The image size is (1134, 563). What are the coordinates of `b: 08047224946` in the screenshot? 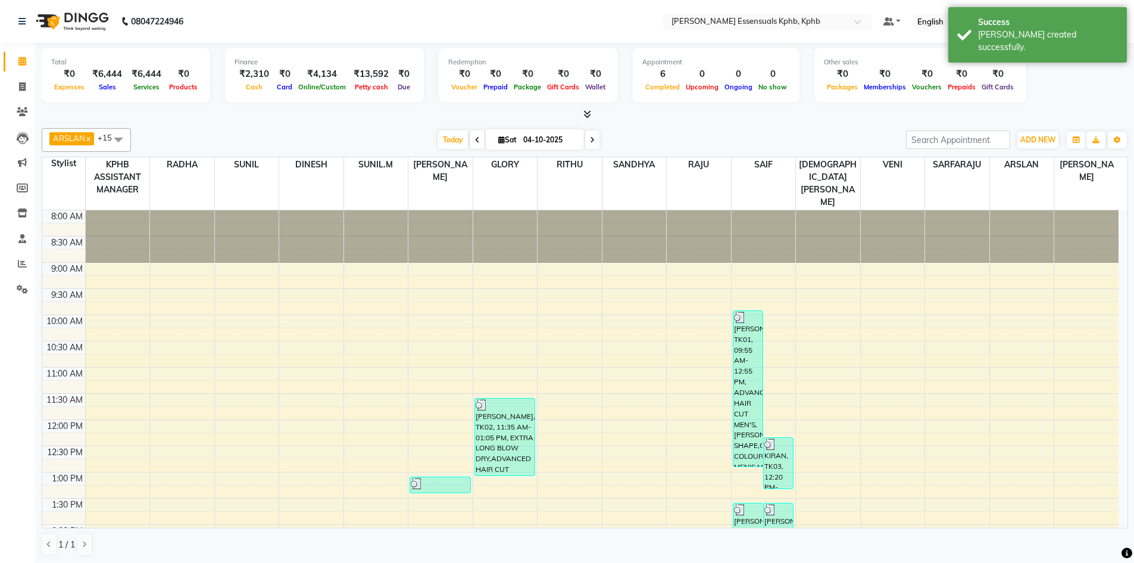 It's located at (157, 21).